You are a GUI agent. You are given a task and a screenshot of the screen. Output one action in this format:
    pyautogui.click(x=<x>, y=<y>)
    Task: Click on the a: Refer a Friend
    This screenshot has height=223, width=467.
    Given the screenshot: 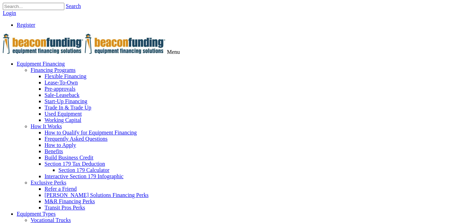 What is the action you would take?
    pyautogui.click(x=61, y=189)
    